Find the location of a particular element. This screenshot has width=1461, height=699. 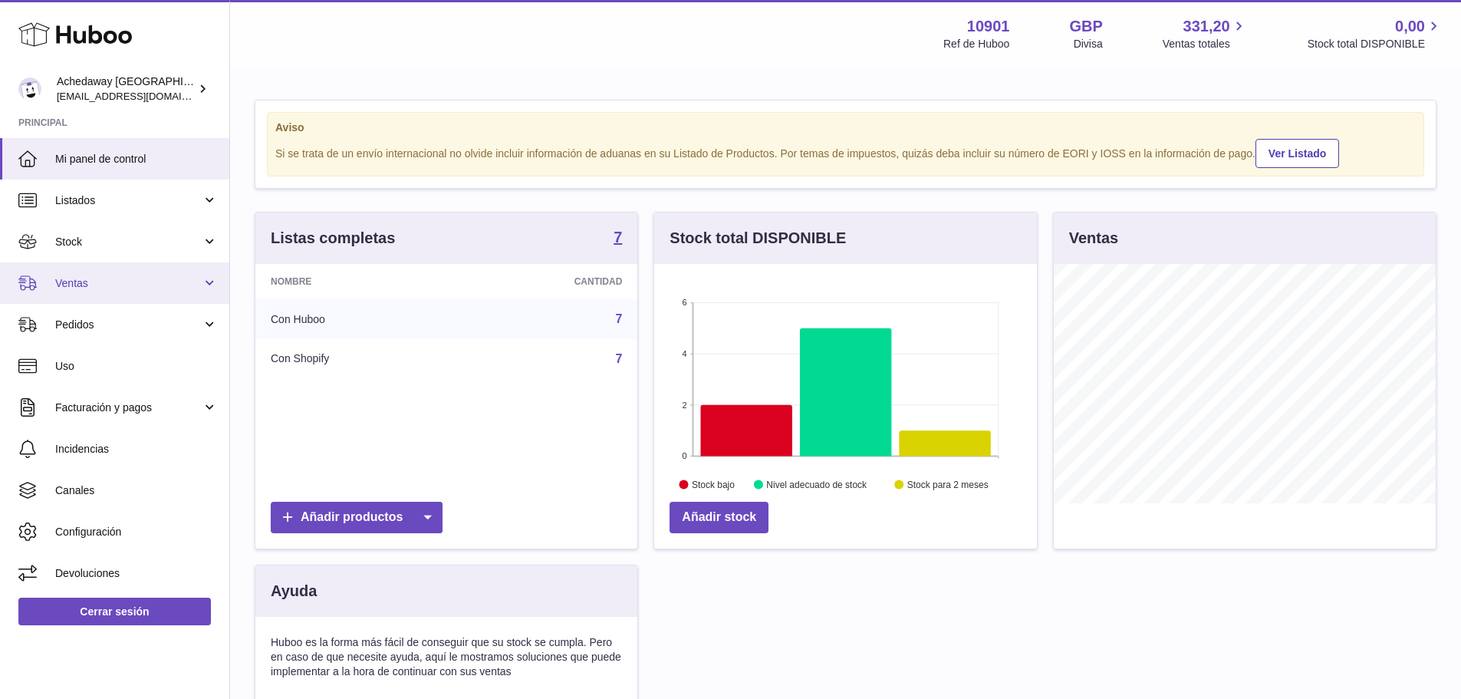

text: 4 is located at coordinates (685, 354).